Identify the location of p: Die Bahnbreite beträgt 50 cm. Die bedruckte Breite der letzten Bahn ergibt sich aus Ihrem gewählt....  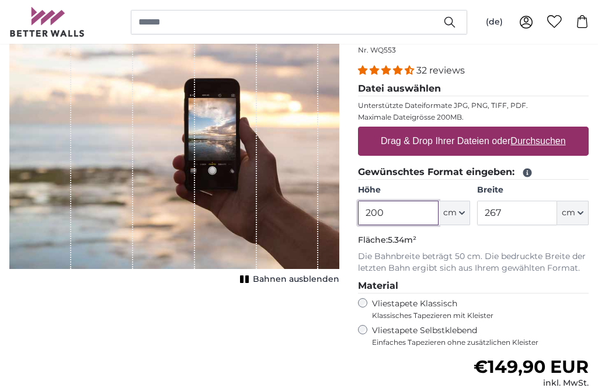
(473, 263).